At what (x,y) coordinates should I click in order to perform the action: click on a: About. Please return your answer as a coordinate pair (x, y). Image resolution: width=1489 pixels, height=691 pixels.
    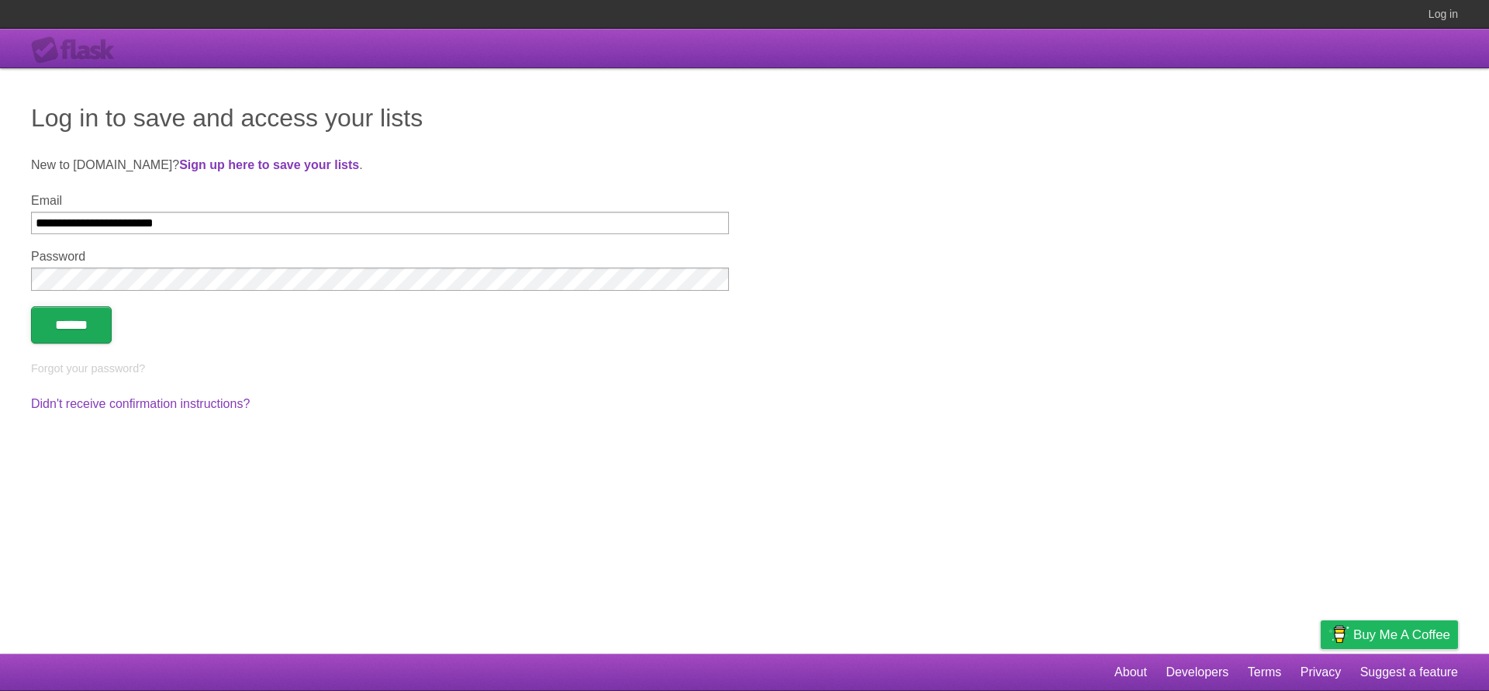
    Looking at the image, I should click on (1131, 672).